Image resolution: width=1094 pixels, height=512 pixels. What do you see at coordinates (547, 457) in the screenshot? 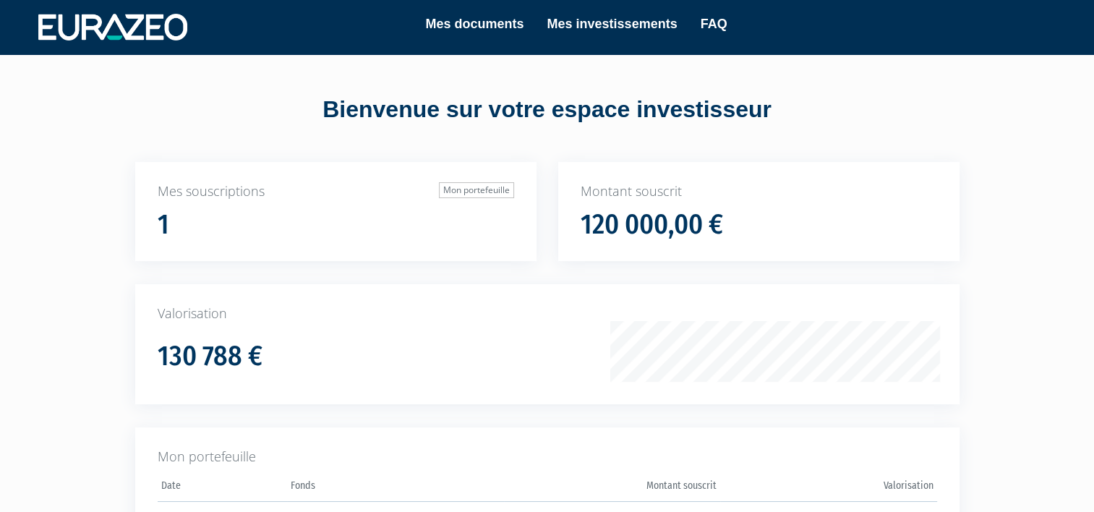
I see `p: Mon portefeuille` at bounding box center [547, 457].